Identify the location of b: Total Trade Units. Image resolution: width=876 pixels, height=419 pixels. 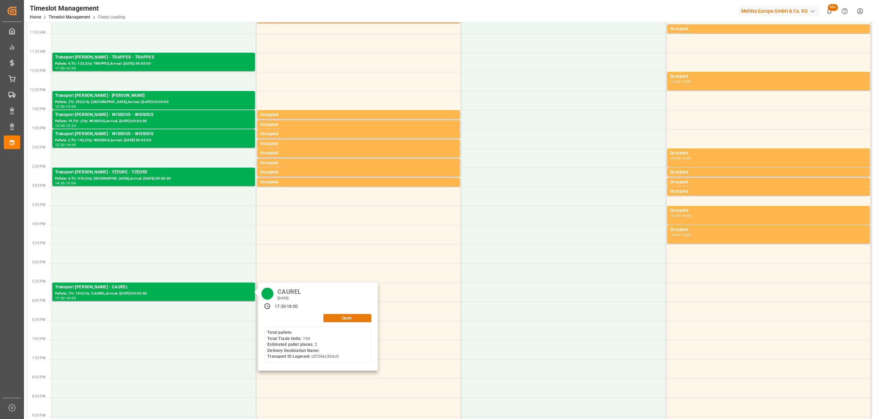
(284, 339).